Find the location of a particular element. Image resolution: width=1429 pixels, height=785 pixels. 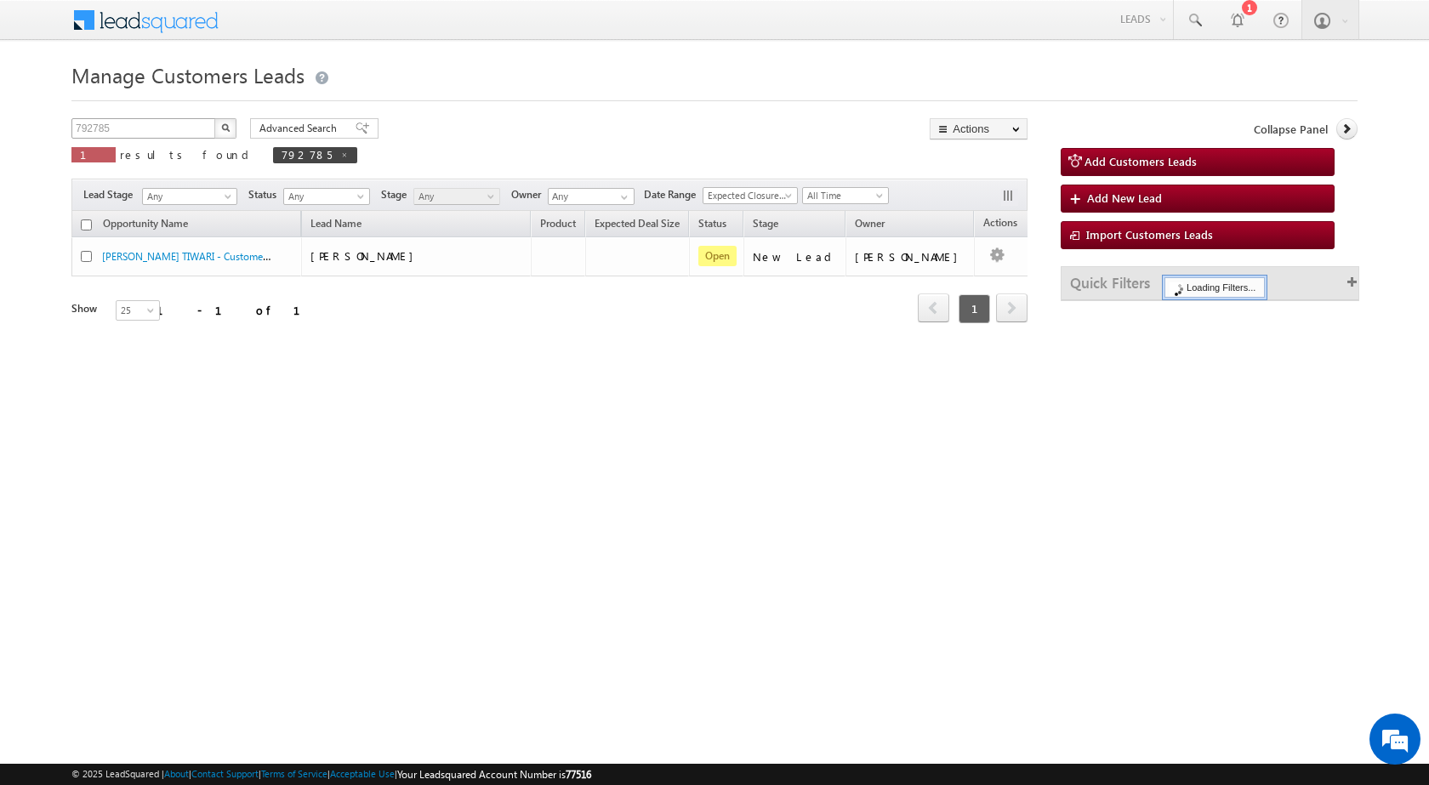

input: Check all records is located at coordinates (86, 225).